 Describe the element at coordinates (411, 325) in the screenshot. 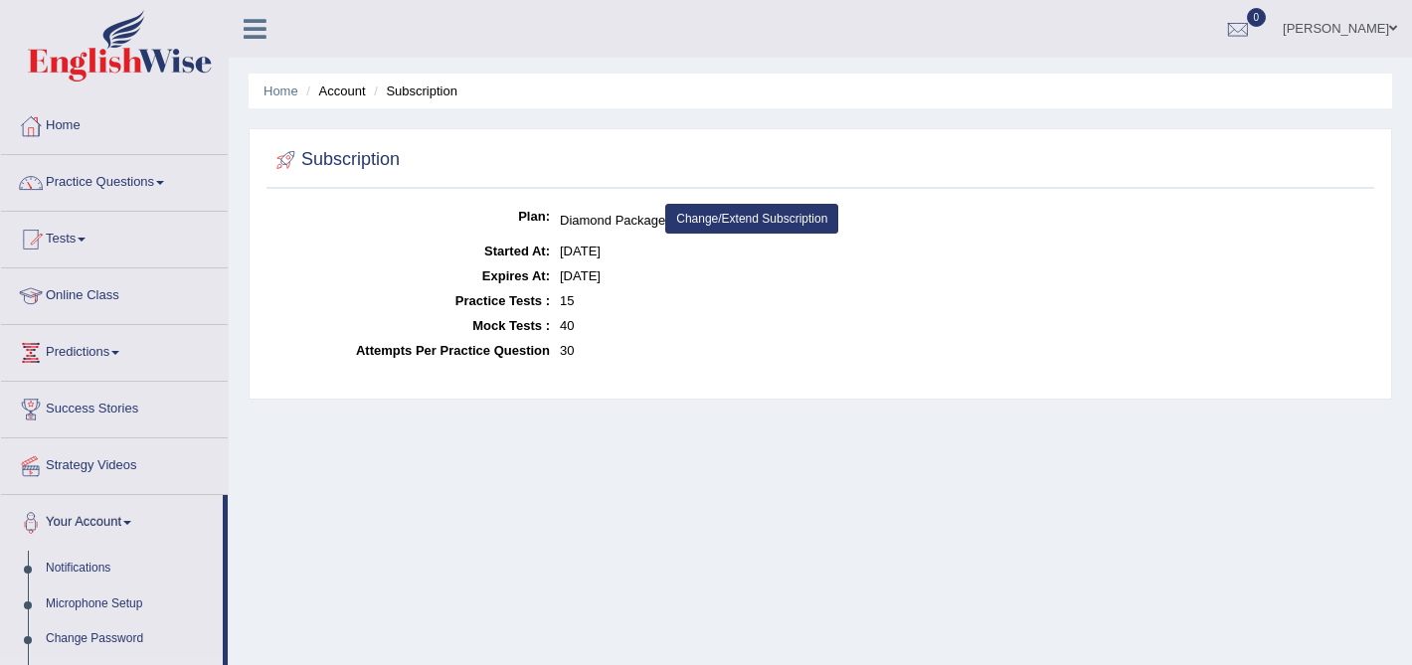

I see `dt: Mock Tests :` at that location.